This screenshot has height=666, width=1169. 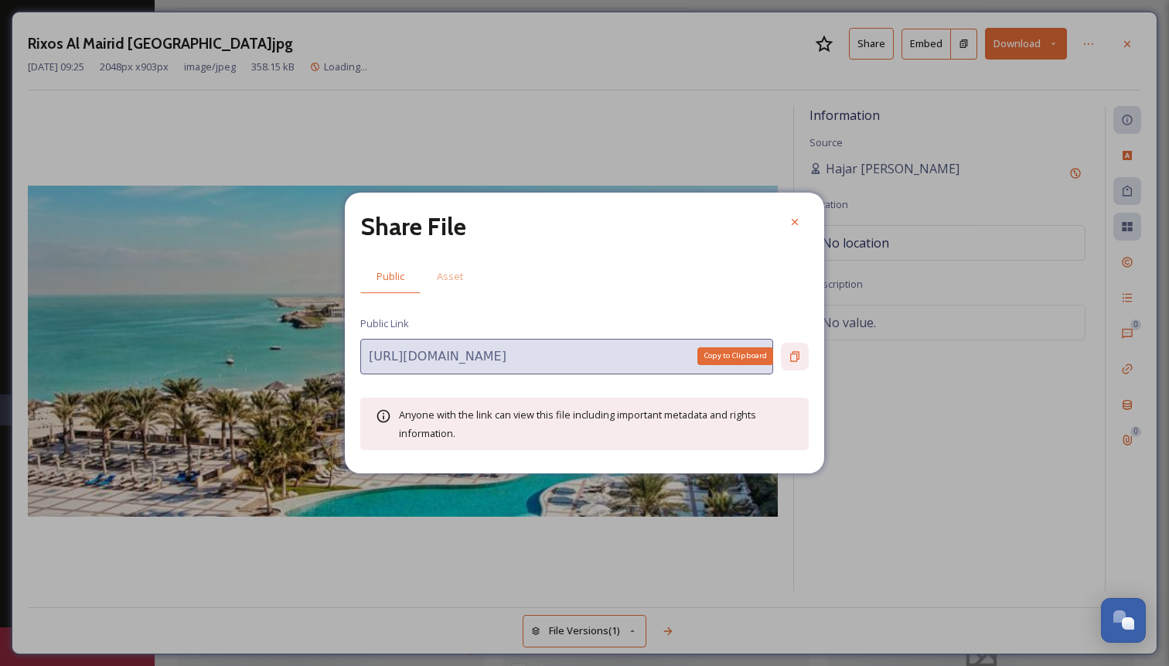 What do you see at coordinates (413, 227) in the screenshot?
I see `h2: Share File` at bounding box center [413, 227].